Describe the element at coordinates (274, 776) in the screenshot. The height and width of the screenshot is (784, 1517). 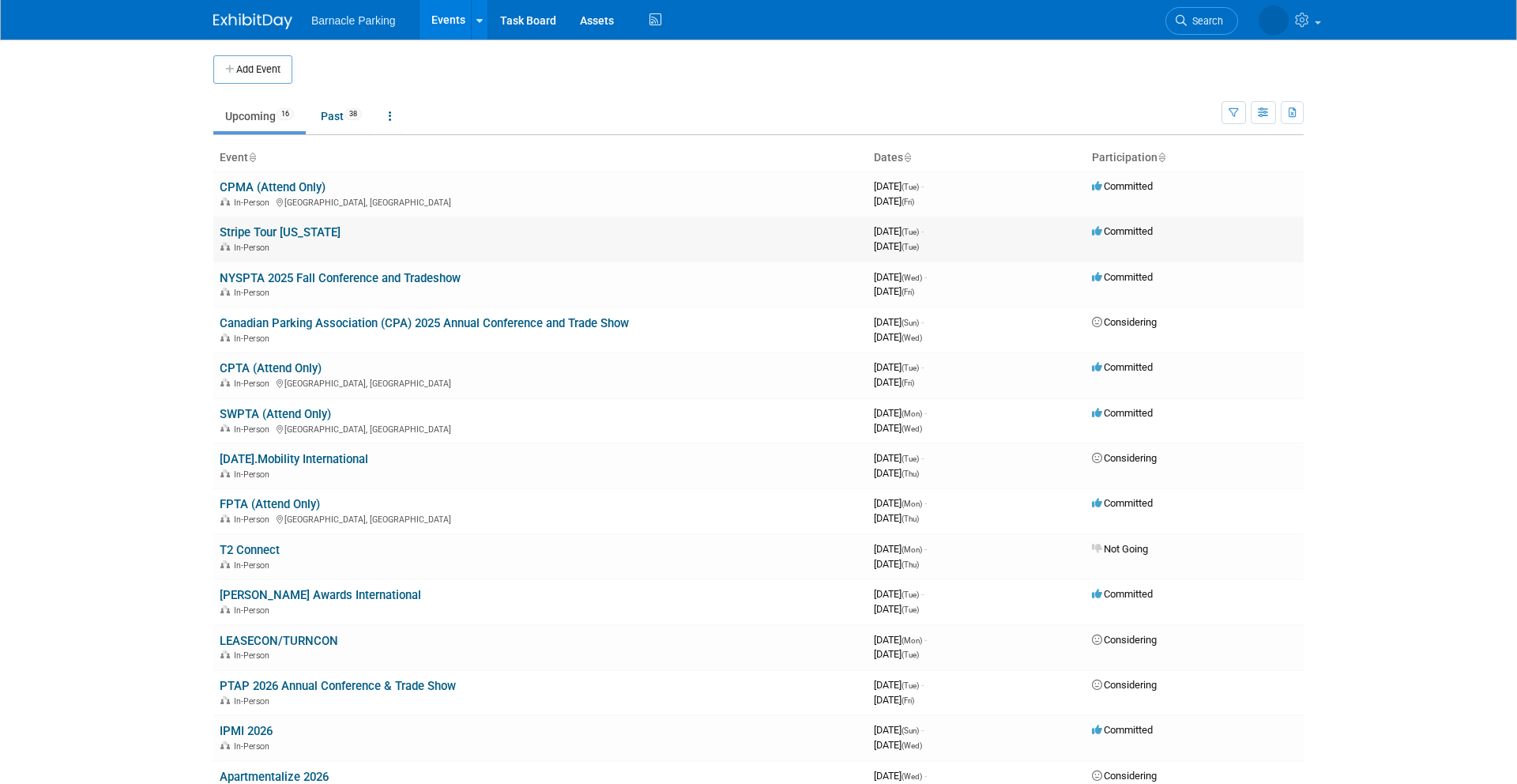
I see `a: Apartmentalize 2026` at that location.